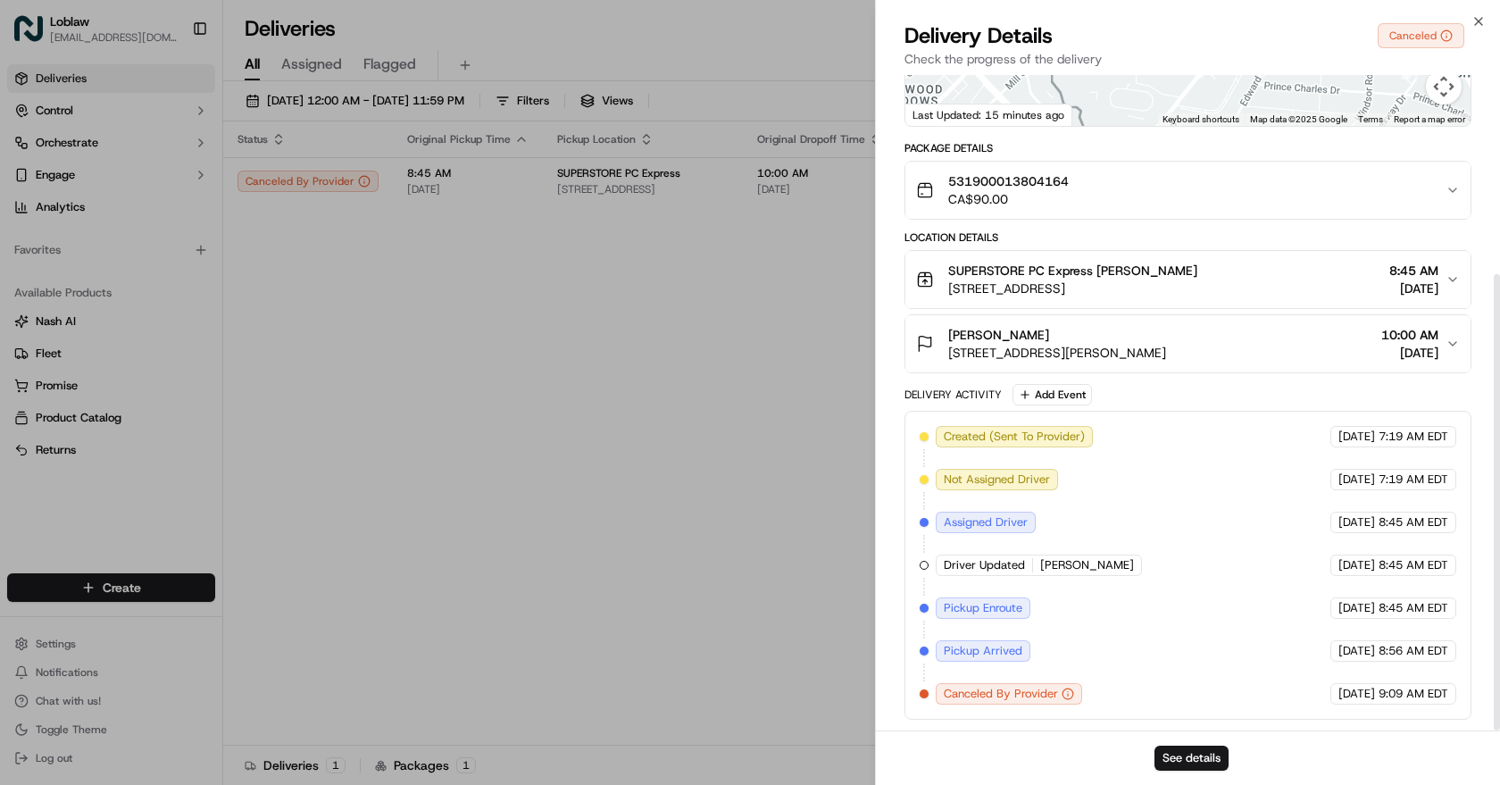  Describe the element at coordinates (184, 124) in the screenshot. I see `input: Got a question? Start typing here...` at that location.